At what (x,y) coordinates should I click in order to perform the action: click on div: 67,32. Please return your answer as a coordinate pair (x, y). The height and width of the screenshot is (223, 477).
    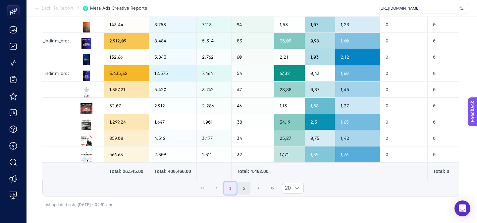
    Looking at the image, I should click on (290, 73).